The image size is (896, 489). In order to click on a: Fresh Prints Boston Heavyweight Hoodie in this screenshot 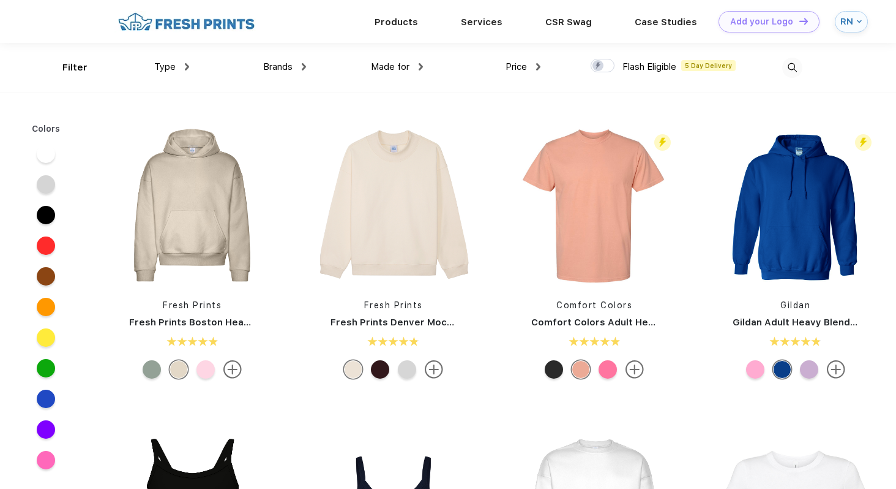, I will do `click(226, 322)`.